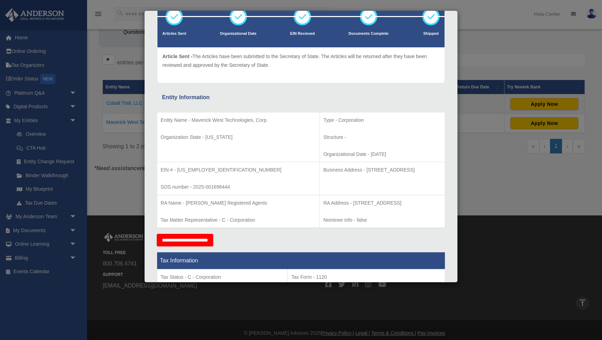 This screenshot has height=340, width=602. Describe the element at coordinates (382, 120) in the screenshot. I see `p: Type - Corporation` at that location.